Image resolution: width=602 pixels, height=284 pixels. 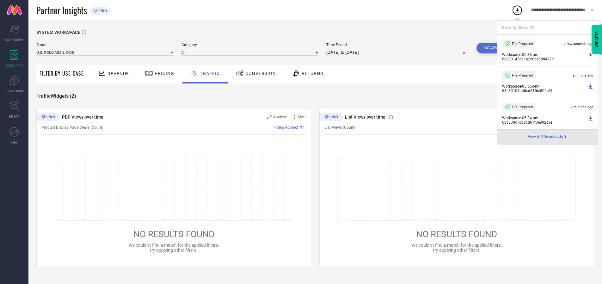 What do you see at coordinates (517, 10) in the screenshot?
I see `div: Open download list` at bounding box center [517, 10].